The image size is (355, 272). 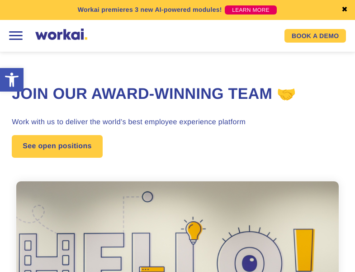 I want to click on a: LEARN MORE, so click(x=251, y=10).